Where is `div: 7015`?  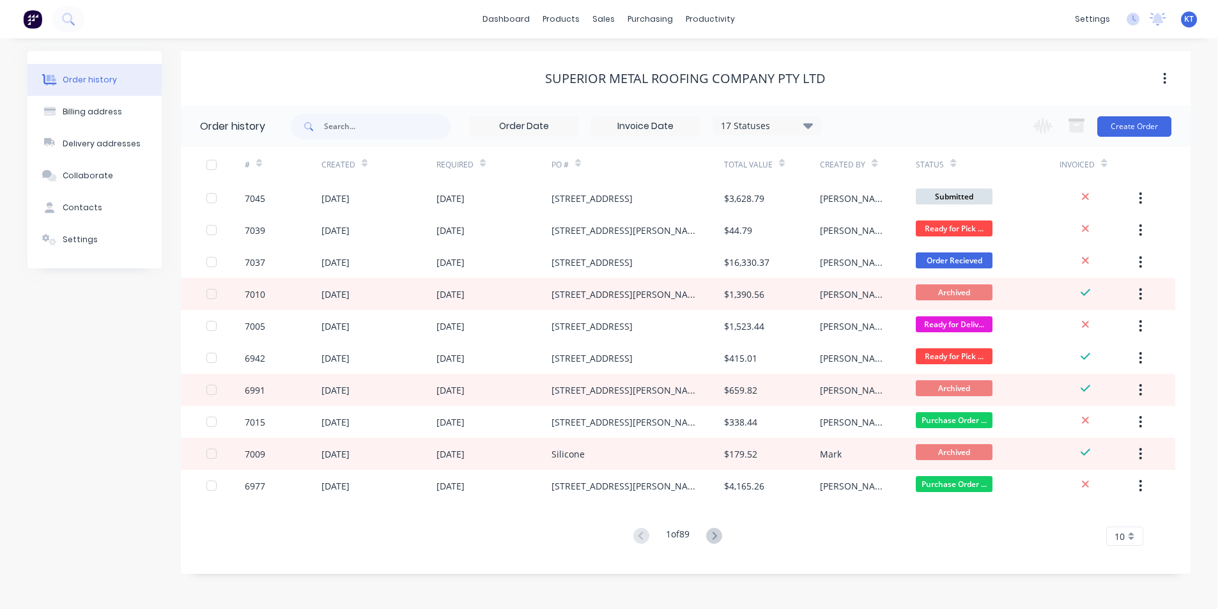
div: 7015 is located at coordinates (255, 422).